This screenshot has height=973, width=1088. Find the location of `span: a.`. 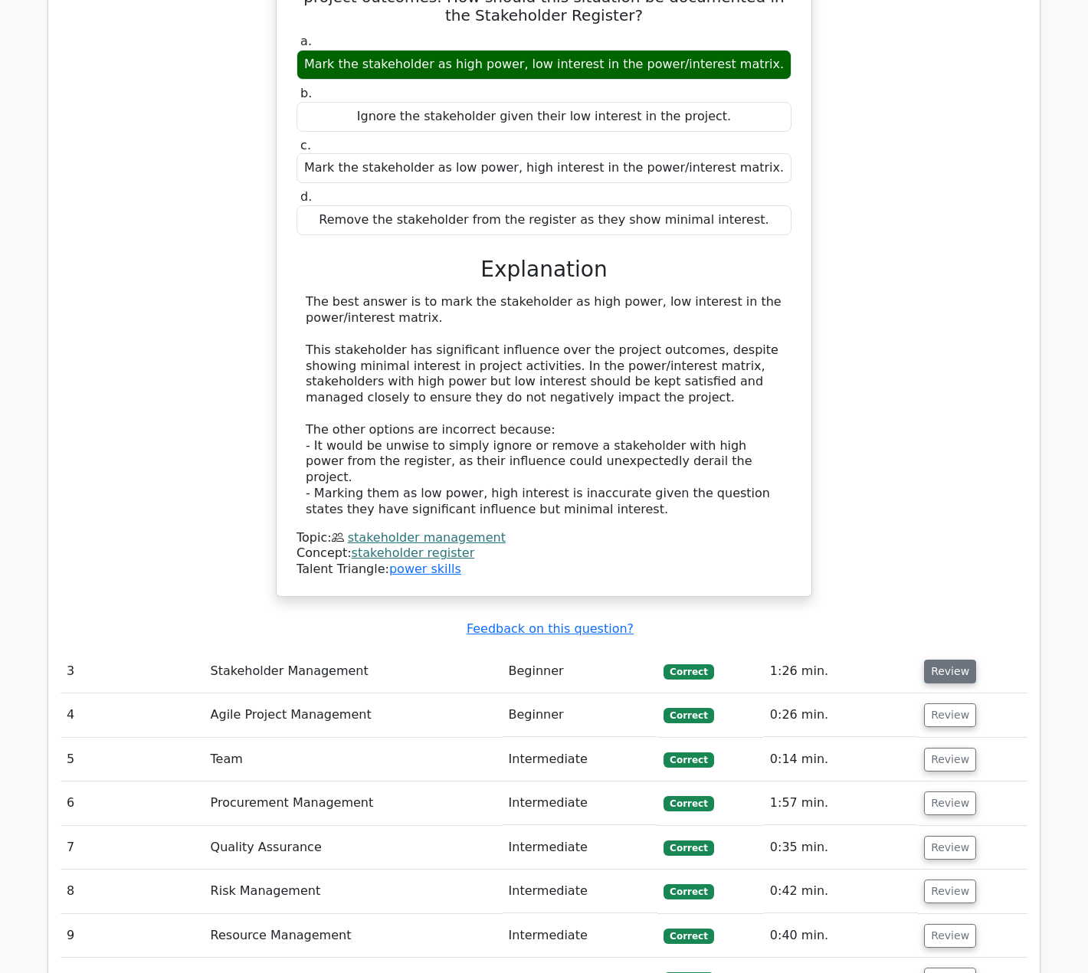

span: a. is located at coordinates (306, 41).